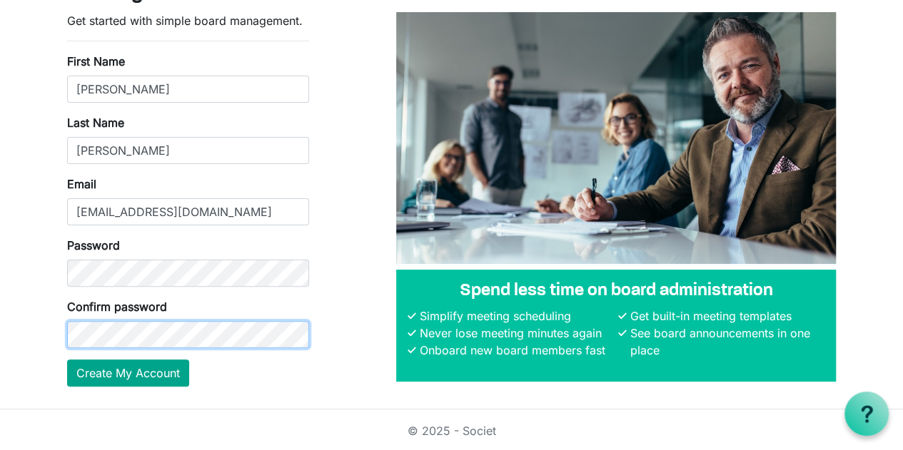 This screenshot has width=903, height=450. Describe the element at coordinates (515, 350) in the screenshot. I see `li: Onboard new board members fast` at that location.